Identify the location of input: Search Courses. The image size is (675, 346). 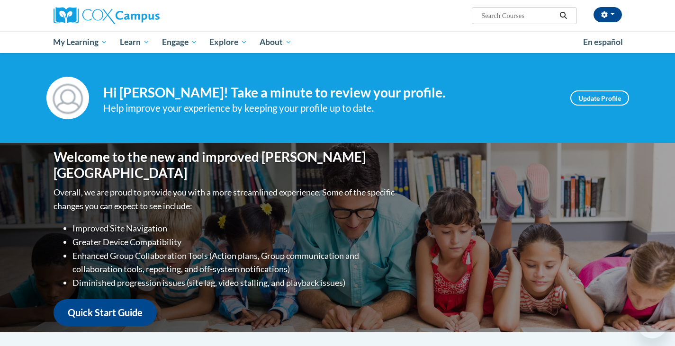
(518, 16).